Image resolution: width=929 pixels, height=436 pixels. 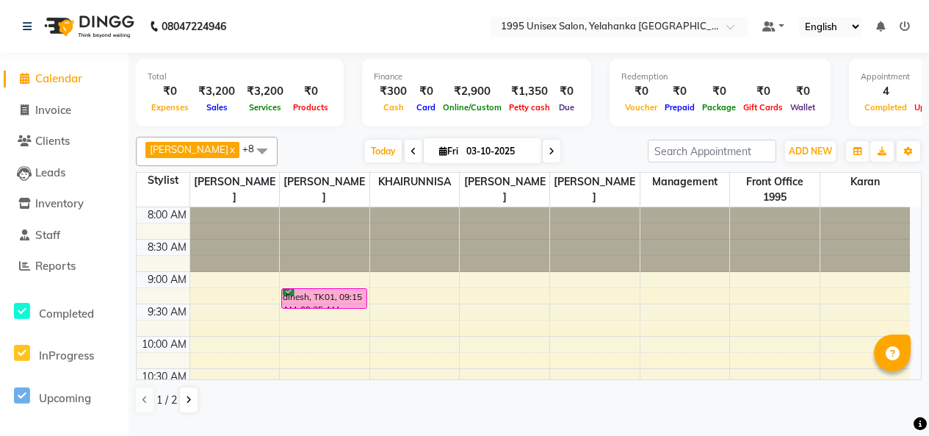 I want to click on span: Sales, so click(x=217, y=107).